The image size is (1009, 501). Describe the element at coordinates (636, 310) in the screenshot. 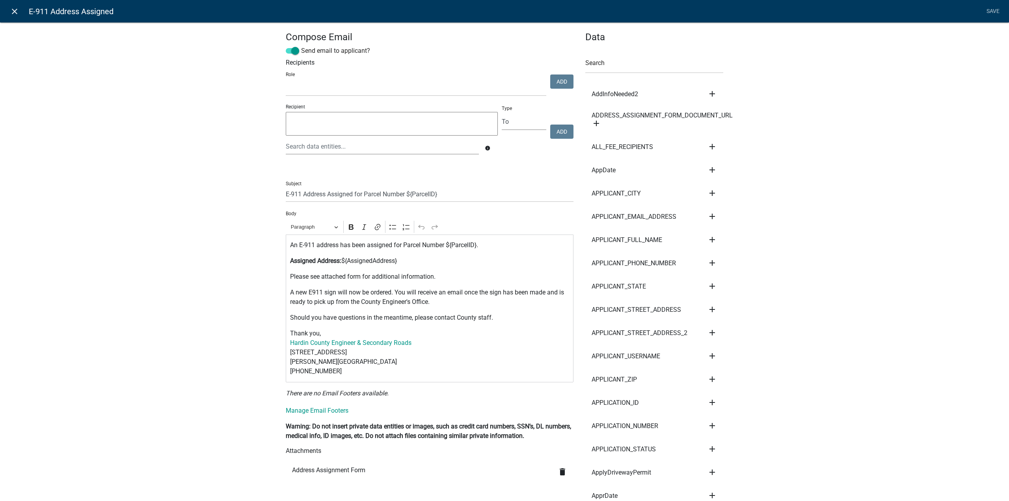

I see `span: APPLICANT_STREET_ADDRESS` at that location.